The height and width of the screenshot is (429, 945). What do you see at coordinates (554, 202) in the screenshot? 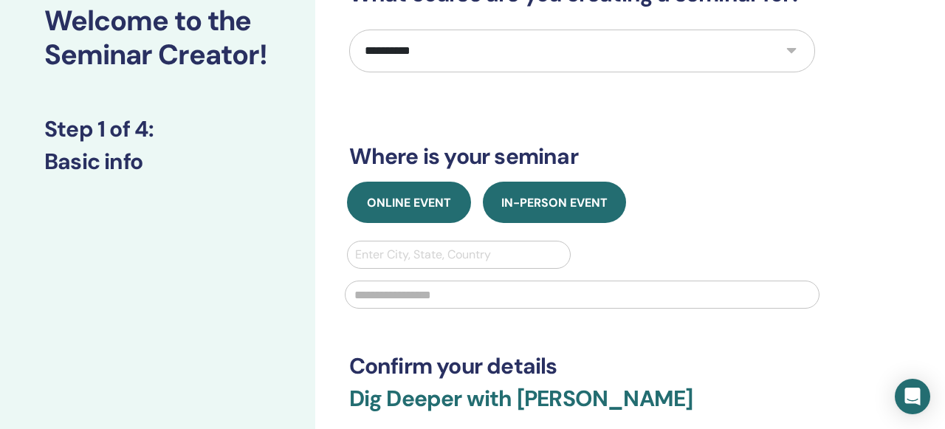
I see `span: In-Person Event` at bounding box center [554, 202].